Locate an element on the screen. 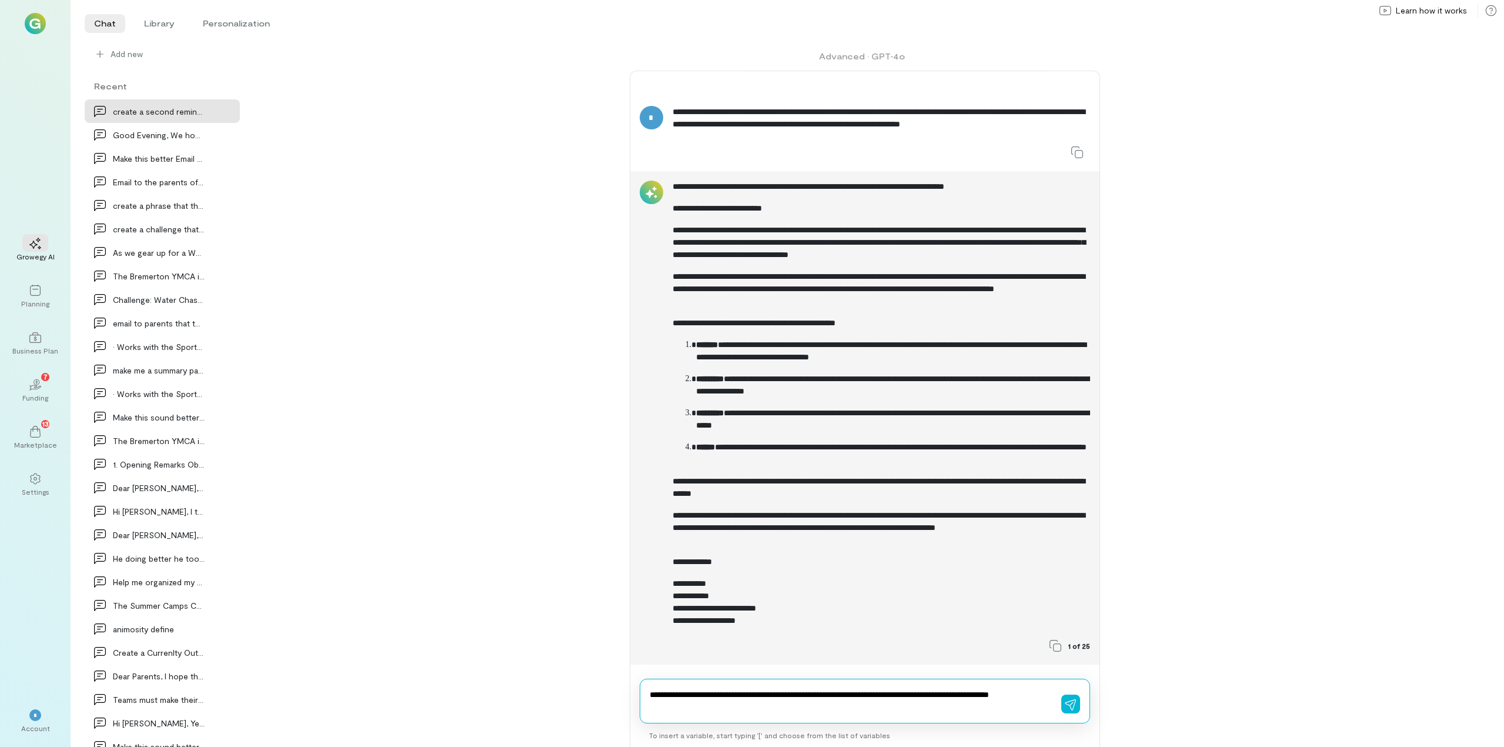  span: 7 is located at coordinates (45, 376).